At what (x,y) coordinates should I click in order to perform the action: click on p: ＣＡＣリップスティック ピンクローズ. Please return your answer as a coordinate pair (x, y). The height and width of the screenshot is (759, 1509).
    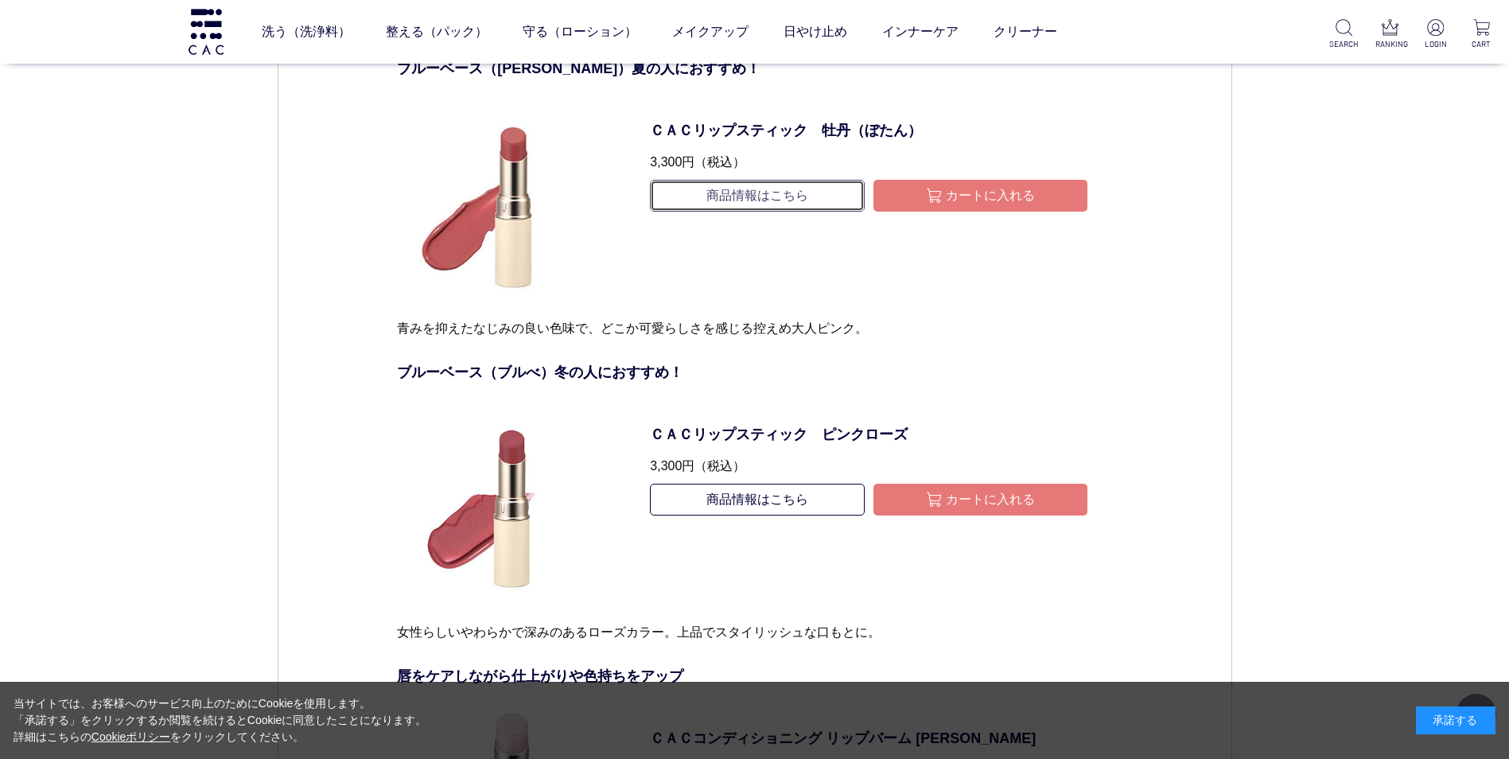
    Looking at the image, I should click on (869, 434).